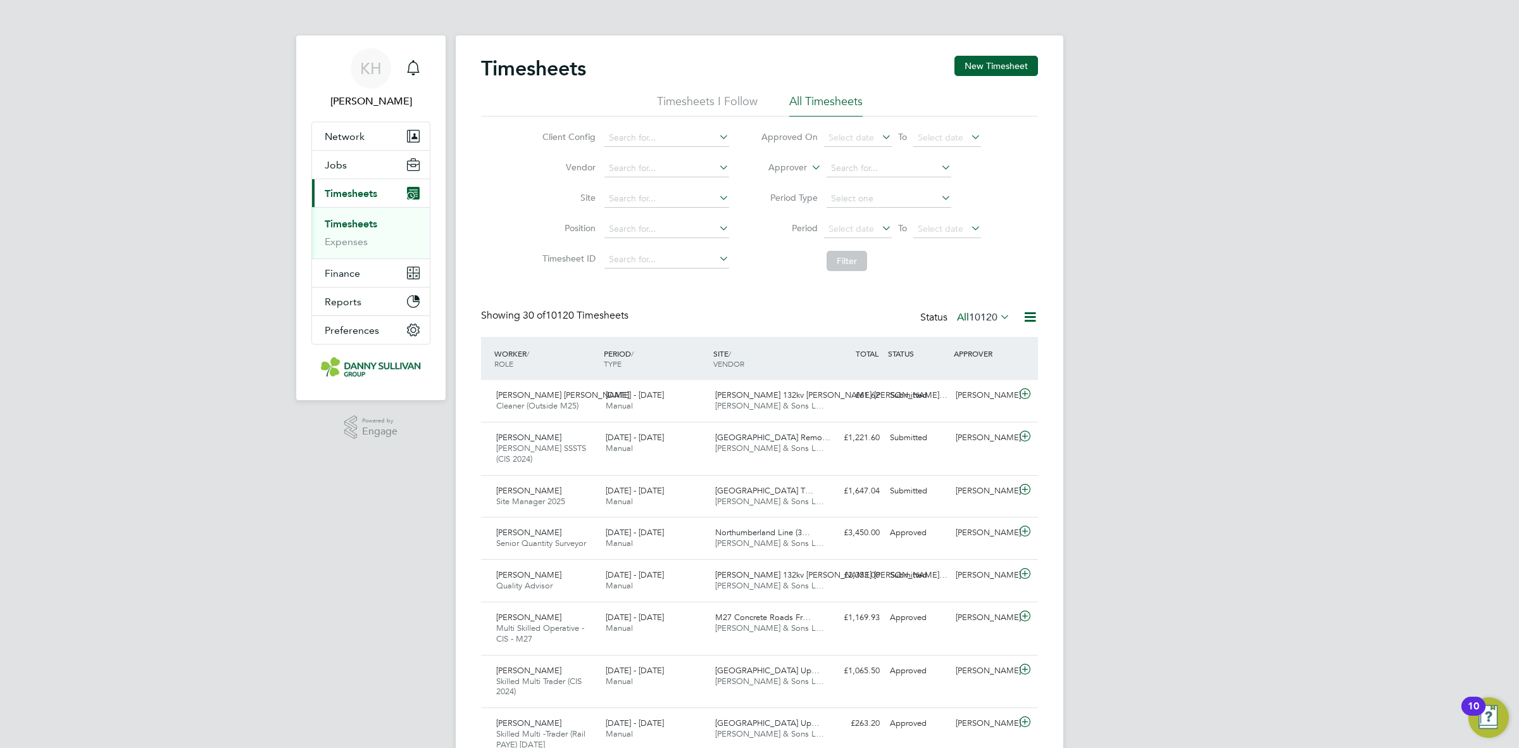 Image resolution: width=1519 pixels, height=748 pixels. Describe the element at coordinates (967, 318) in the screenshot. I see `div: Status` at that location.